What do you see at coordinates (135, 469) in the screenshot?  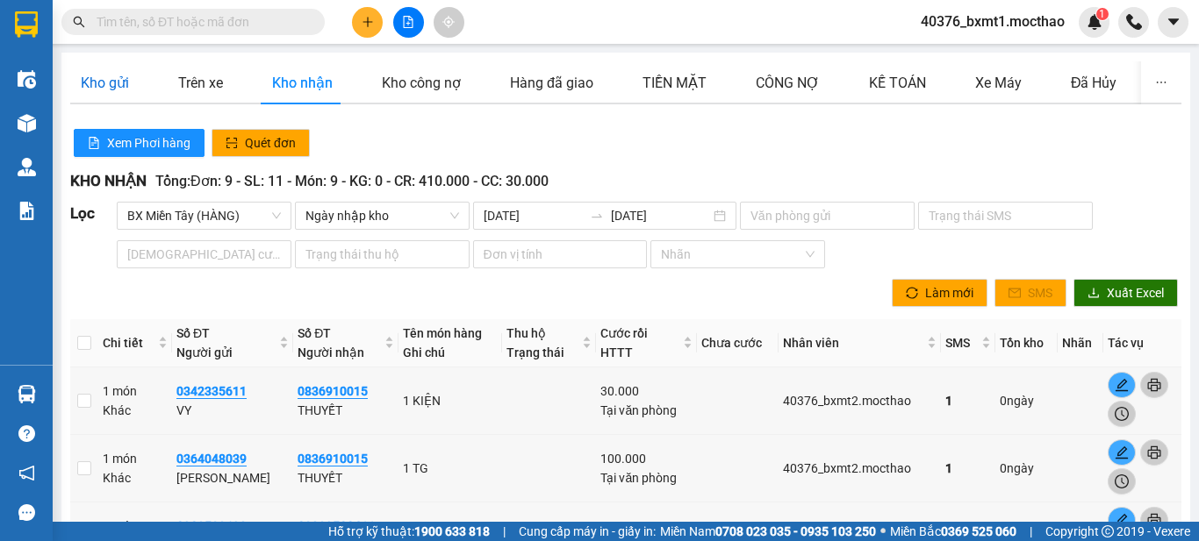 I see `div: 1 món` at bounding box center [135, 469].